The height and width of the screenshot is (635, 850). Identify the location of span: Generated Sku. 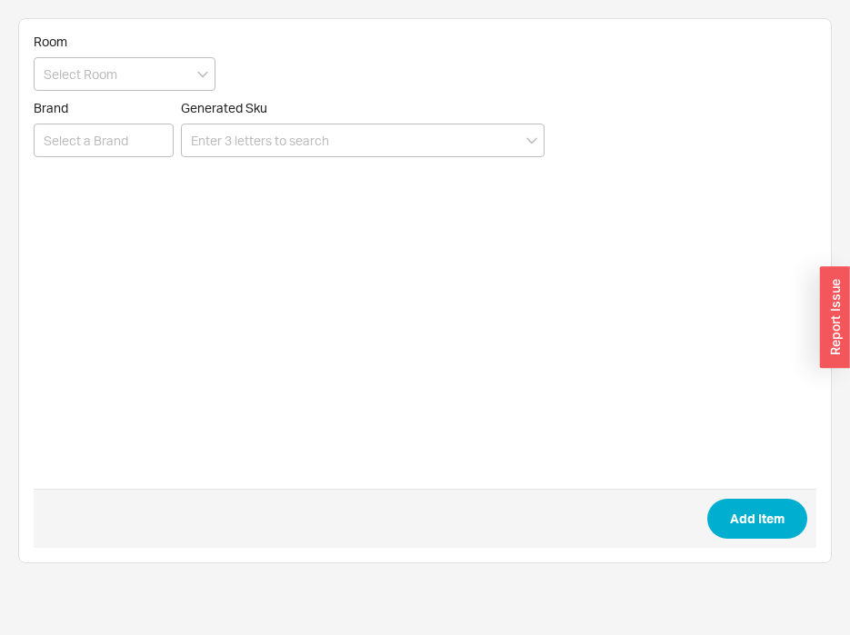
(224, 107).